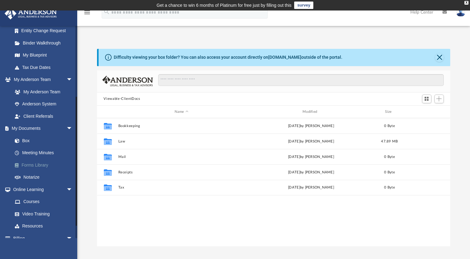  Describe the element at coordinates (45, 153) in the screenshot. I see `a: Meeting Minutes` at that location.